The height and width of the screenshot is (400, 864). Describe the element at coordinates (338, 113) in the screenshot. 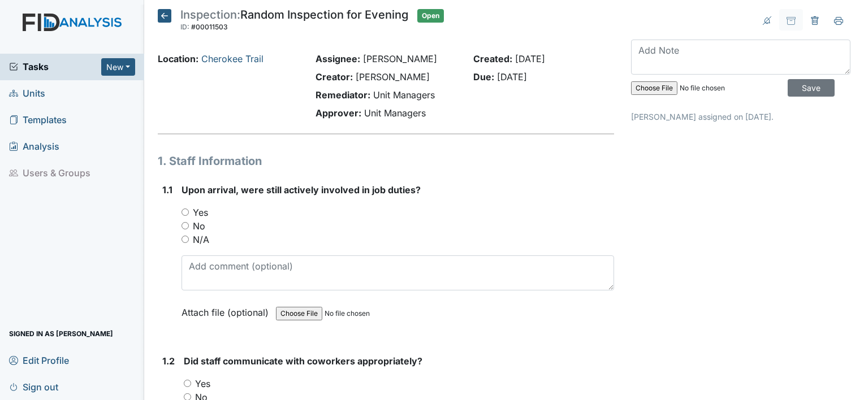

I see `strong: Approver:` at that location.